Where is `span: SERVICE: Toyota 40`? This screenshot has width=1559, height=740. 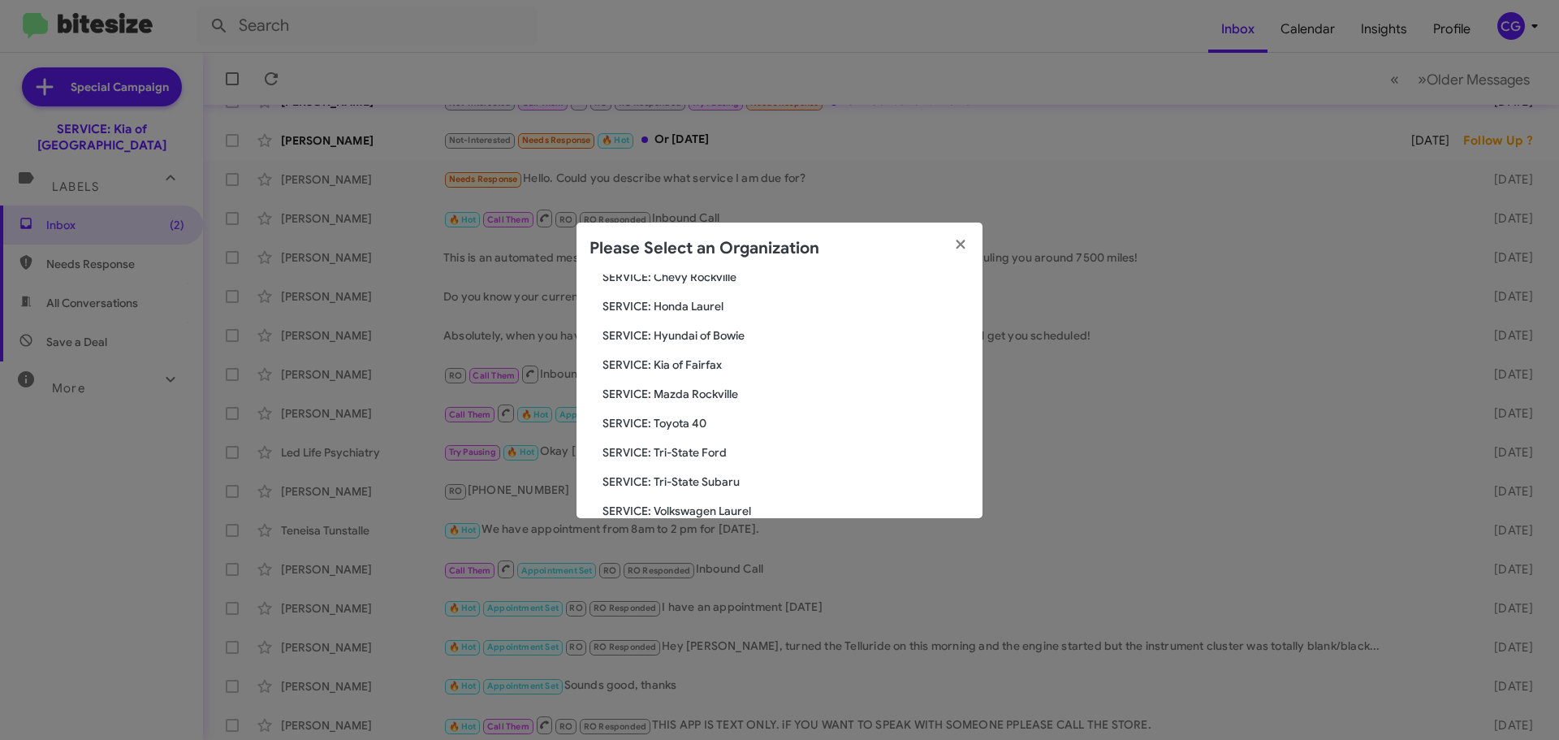
span: SERVICE: Toyota 40 is located at coordinates (786, 423).